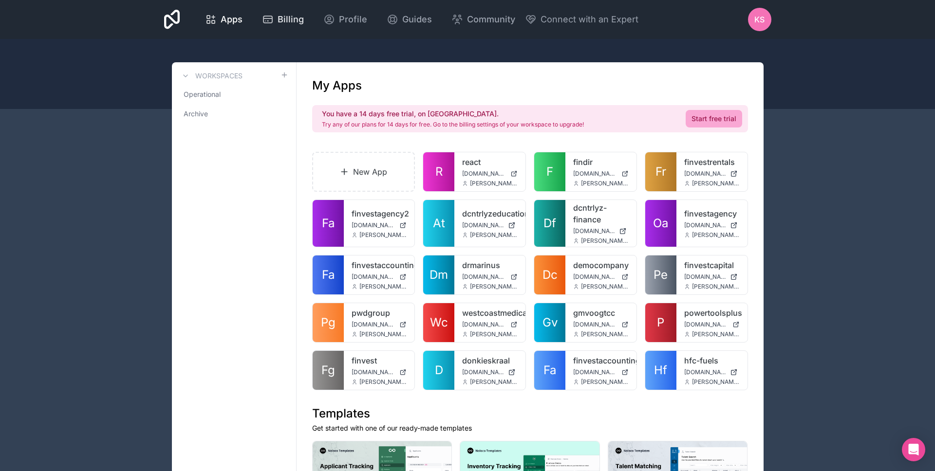 The width and height of the screenshot is (935, 471). I want to click on a: Df, so click(550, 224).